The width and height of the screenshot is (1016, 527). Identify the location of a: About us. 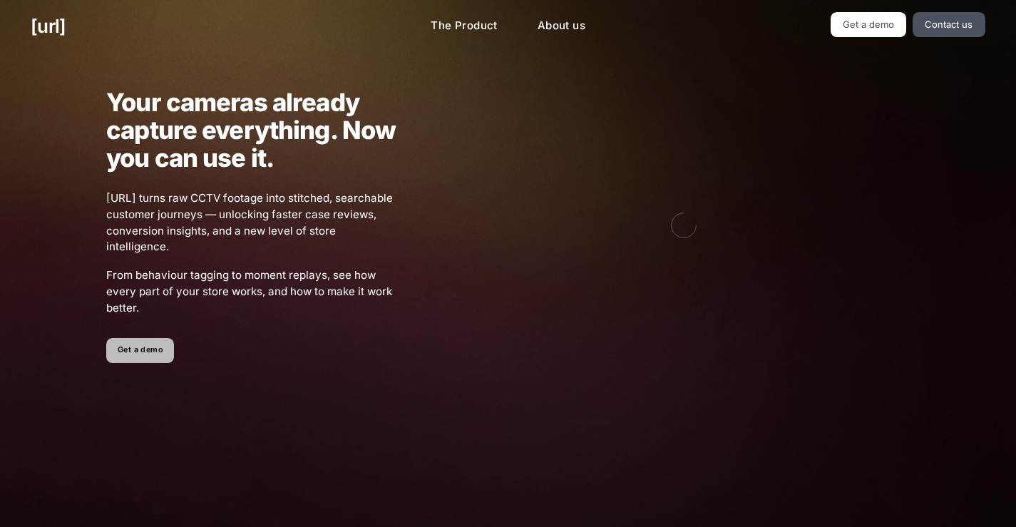
(561, 26).